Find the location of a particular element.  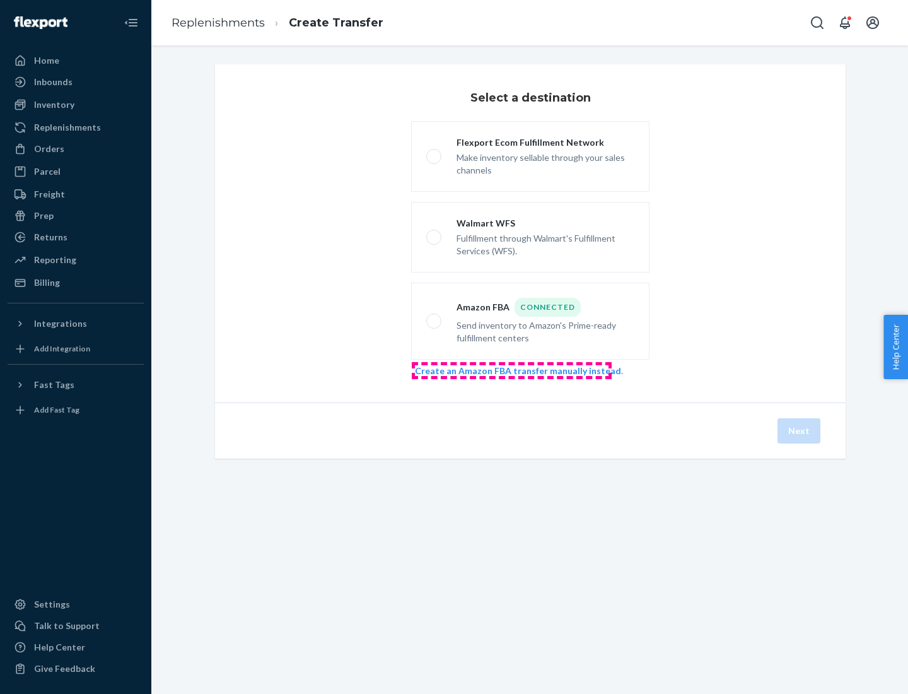

div: Add Fast Tag is located at coordinates (57, 409).